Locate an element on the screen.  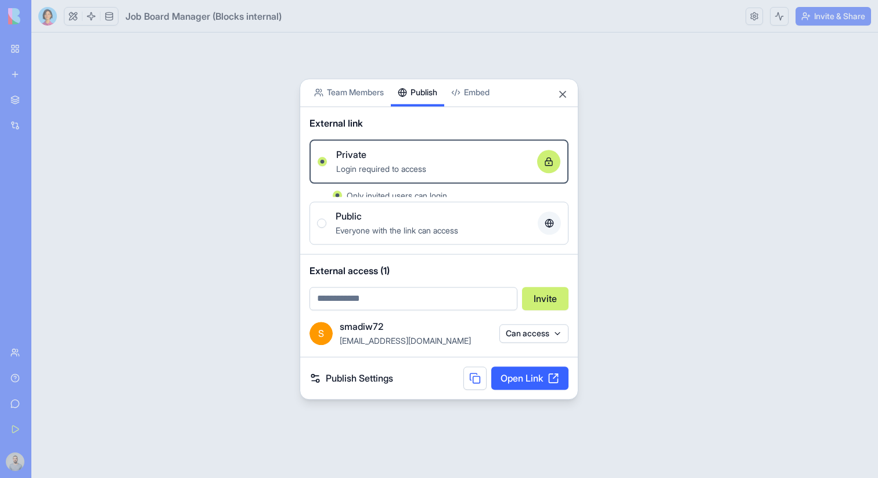
span: External access (1) is located at coordinates (439, 271).